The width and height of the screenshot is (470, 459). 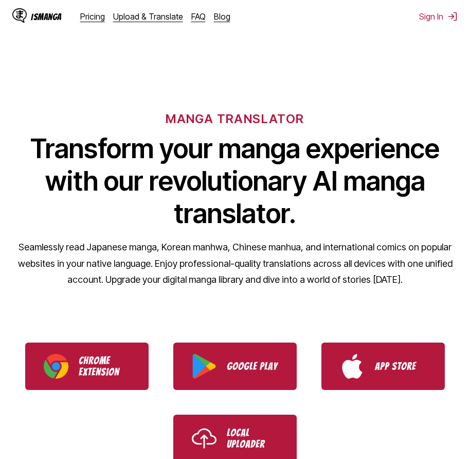 What do you see at coordinates (253, 366) in the screenshot?
I see `p: Google Play` at bounding box center [253, 366].